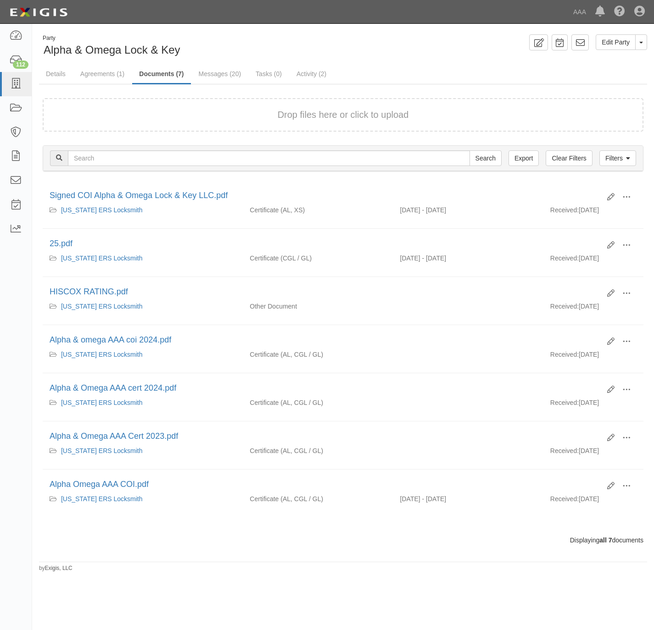 The width and height of the screenshot is (654, 630). What do you see at coordinates (99, 484) in the screenshot?
I see `a: Alpha Omega AAA COI.pdf` at bounding box center [99, 484].